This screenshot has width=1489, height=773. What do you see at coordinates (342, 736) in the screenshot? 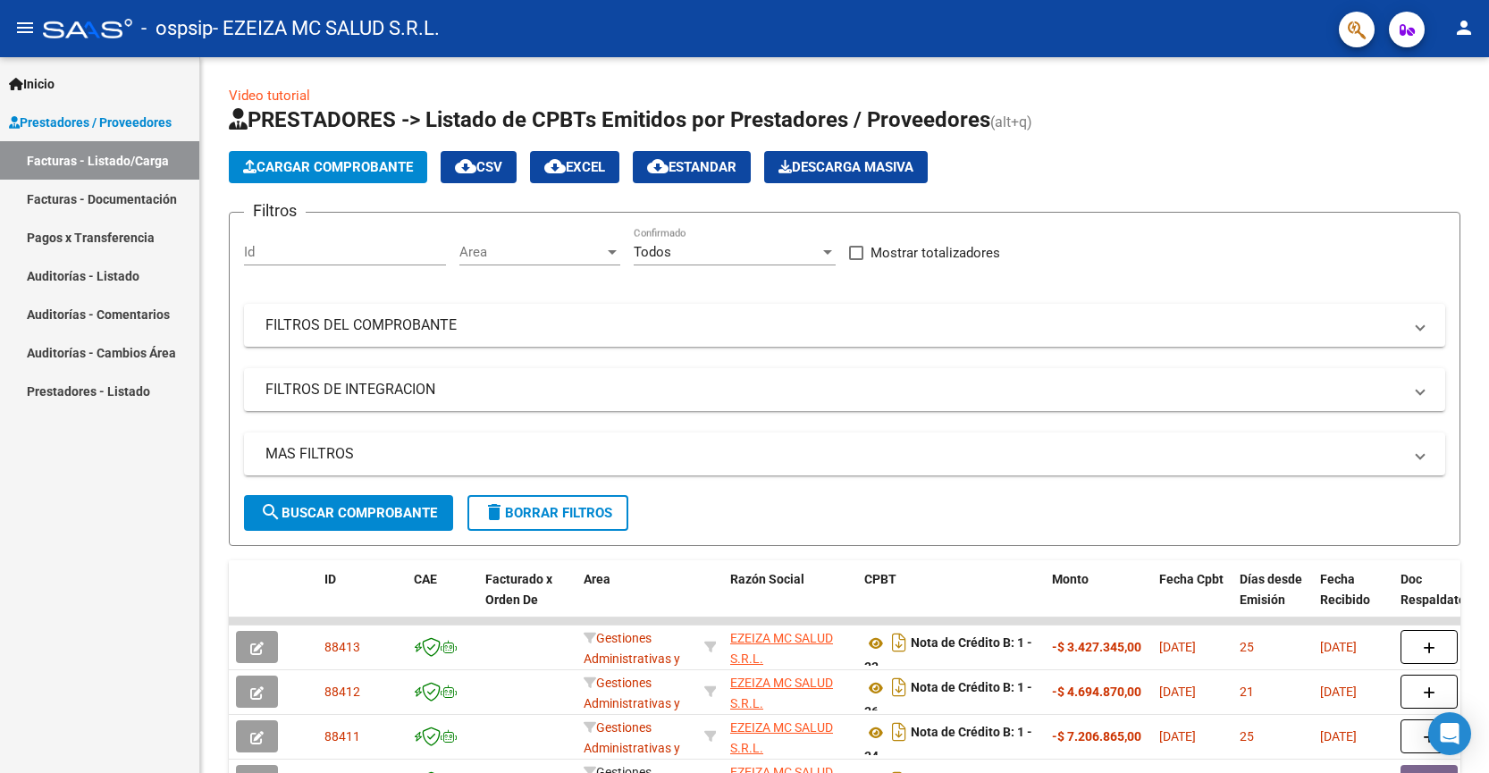
I see `span: 88411` at bounding box center [342, 736].